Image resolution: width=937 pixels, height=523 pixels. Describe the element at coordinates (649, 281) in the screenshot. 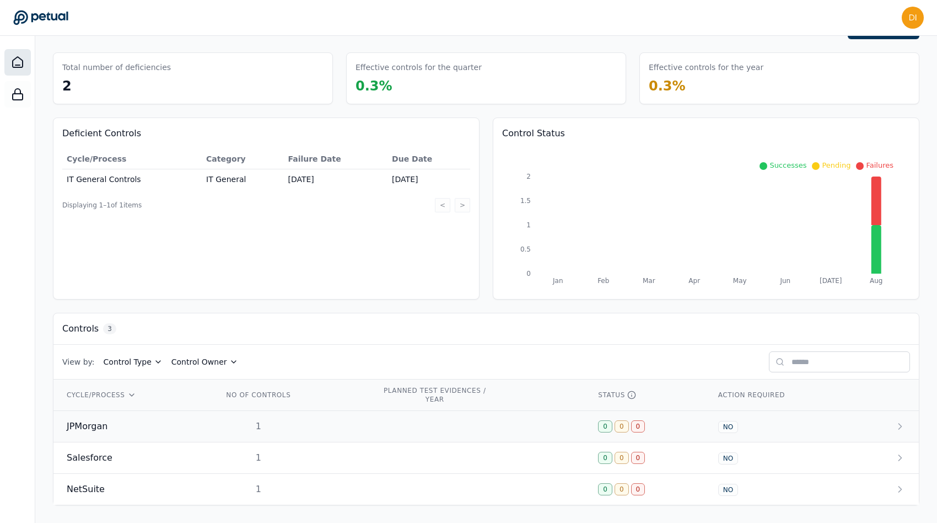

I see `tspan: Mar` at that location.